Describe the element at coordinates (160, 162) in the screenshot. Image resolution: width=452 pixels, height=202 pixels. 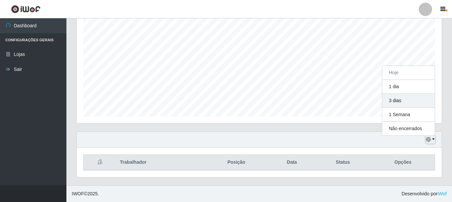
I see `th: Trabalhador` at that location.